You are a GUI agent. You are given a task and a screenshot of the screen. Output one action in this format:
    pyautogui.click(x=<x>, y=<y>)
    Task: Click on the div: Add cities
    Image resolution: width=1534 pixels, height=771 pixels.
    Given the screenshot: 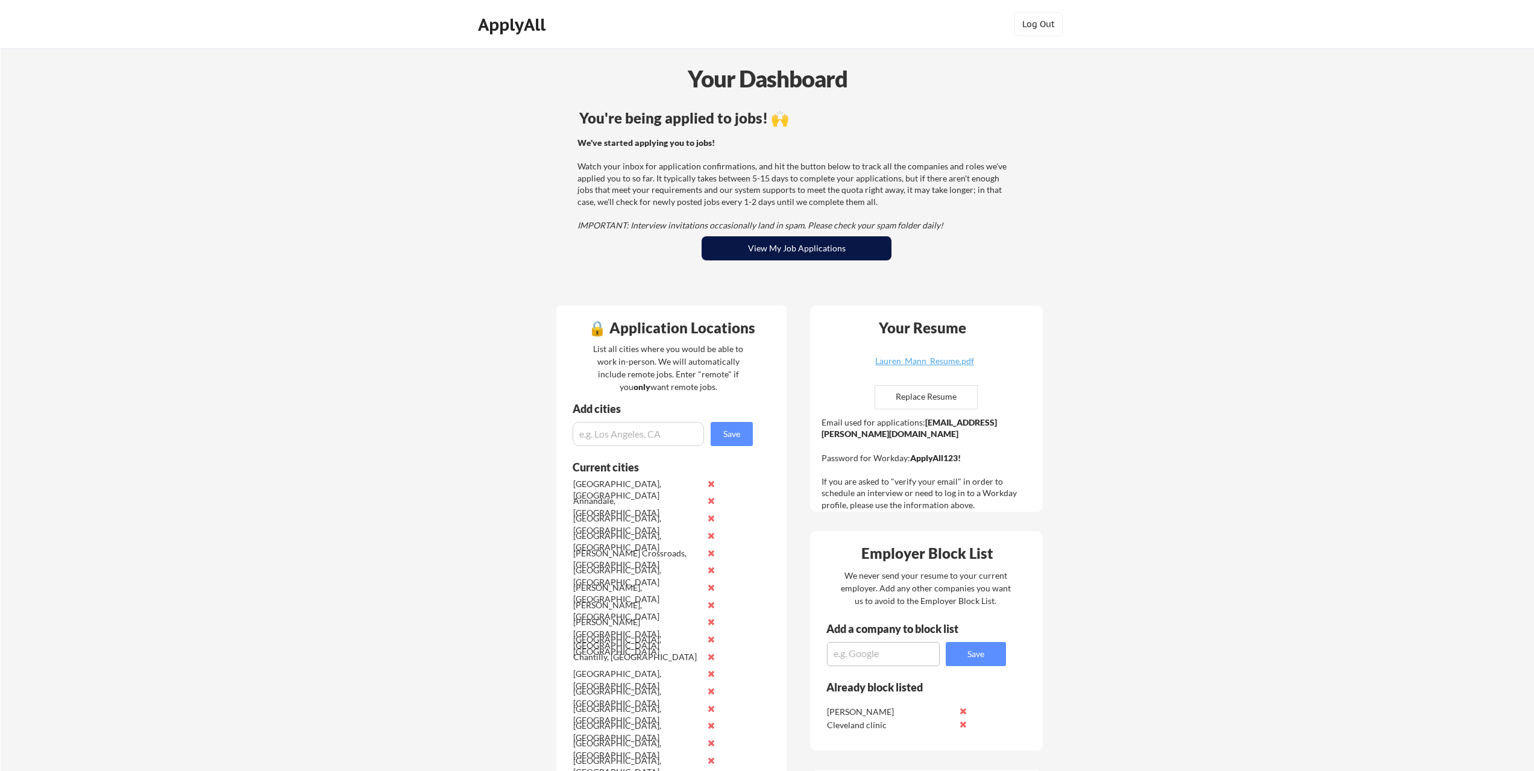 What is the action you would take?
    pyautogui.click(x=664, y=409)
    